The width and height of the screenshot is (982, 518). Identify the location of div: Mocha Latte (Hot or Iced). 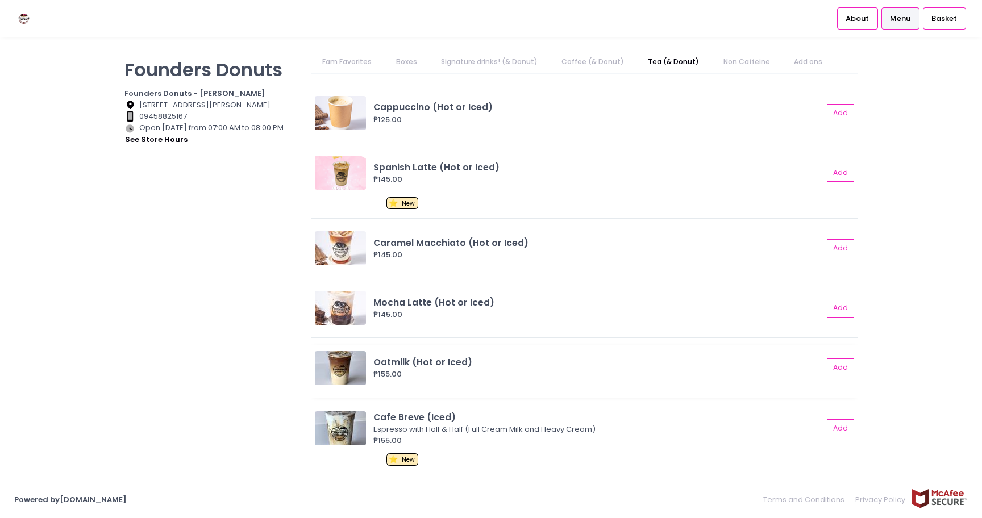
(598, 302).